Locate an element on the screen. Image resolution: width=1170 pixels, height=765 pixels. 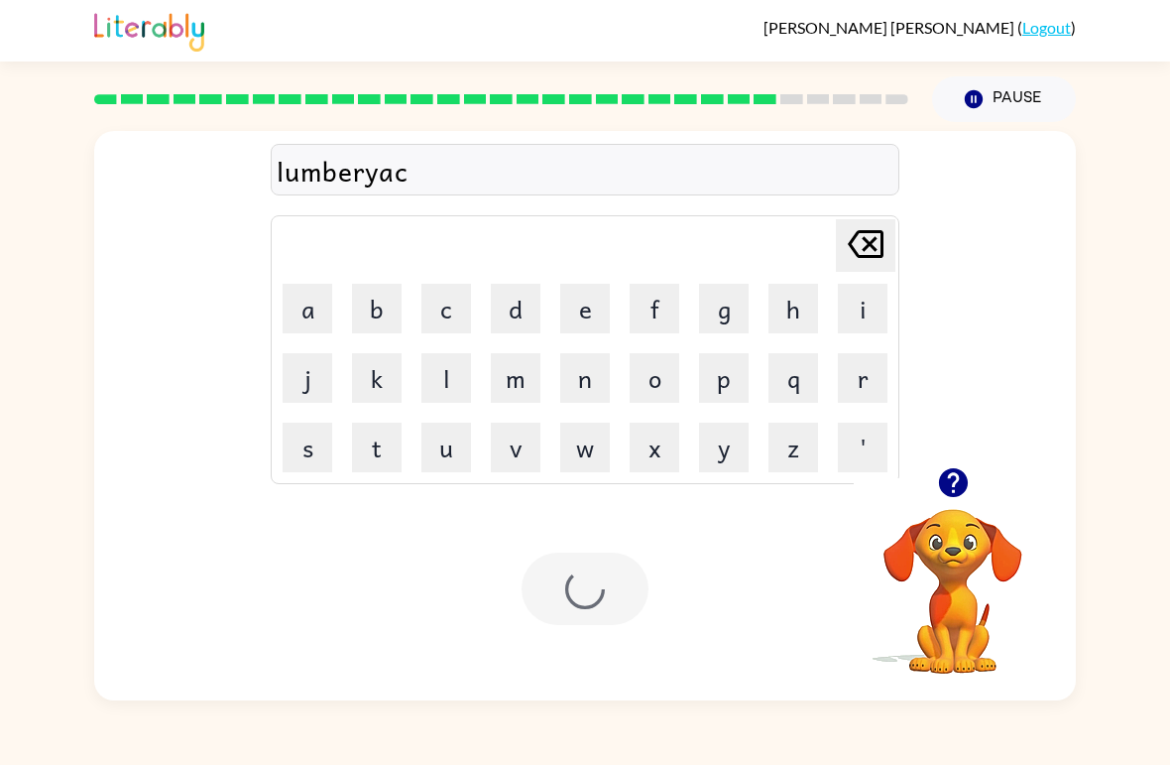
button: y is located at coordinates (724, 447).